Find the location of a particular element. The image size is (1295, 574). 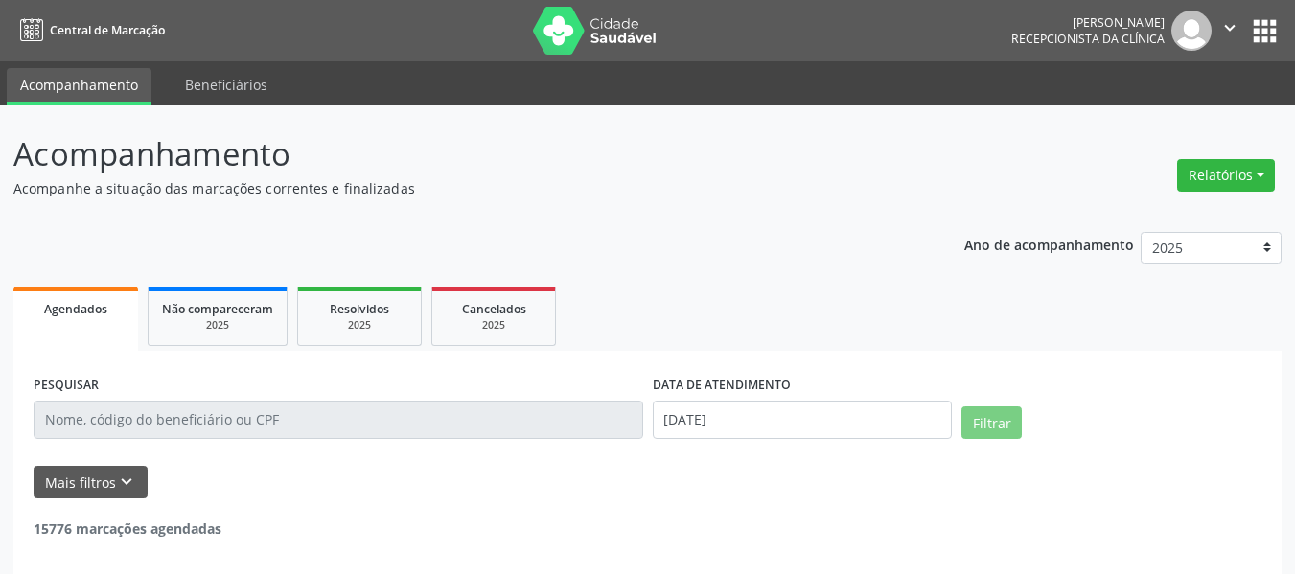

img: img is located at coordinates (1192, 31).